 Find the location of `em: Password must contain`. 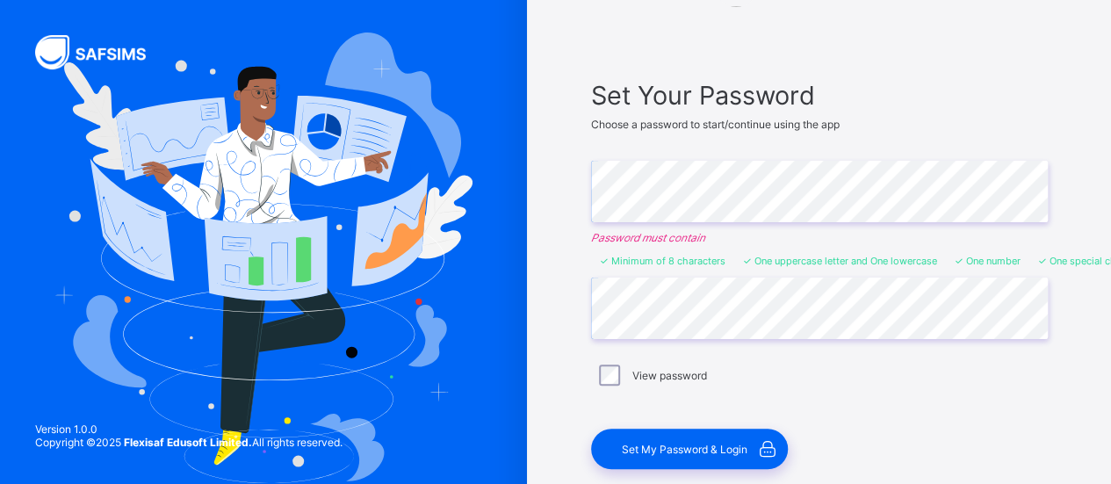

em: Password must contain is located at coordinates (819, 237).